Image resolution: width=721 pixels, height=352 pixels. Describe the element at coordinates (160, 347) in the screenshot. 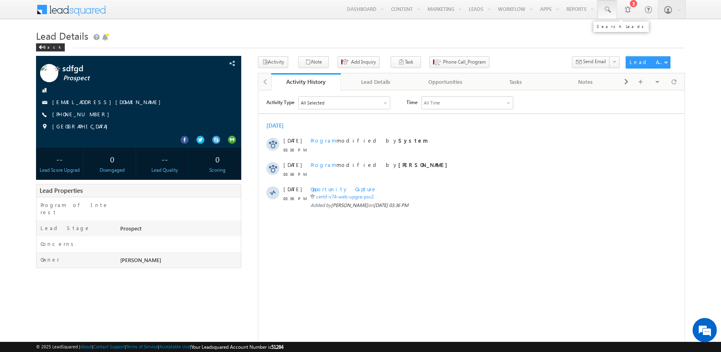

I see `span: © 2025 LeadSquared | | | | |` at that location.